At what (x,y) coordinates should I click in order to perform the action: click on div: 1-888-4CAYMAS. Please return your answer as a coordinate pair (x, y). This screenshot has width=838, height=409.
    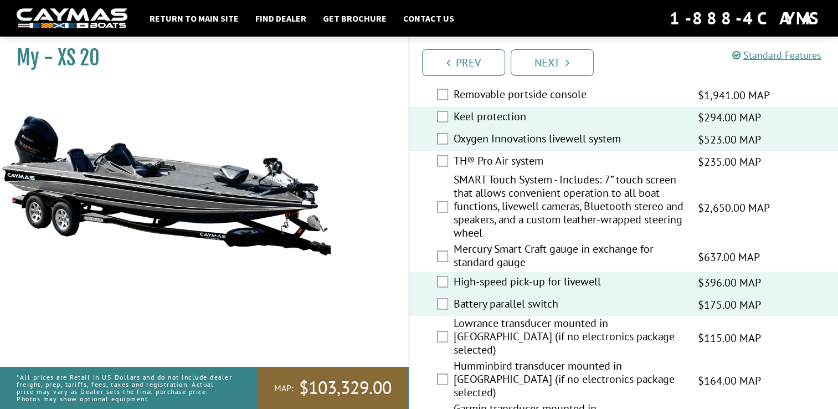
    Looking at the image, I should click on (745, 18).